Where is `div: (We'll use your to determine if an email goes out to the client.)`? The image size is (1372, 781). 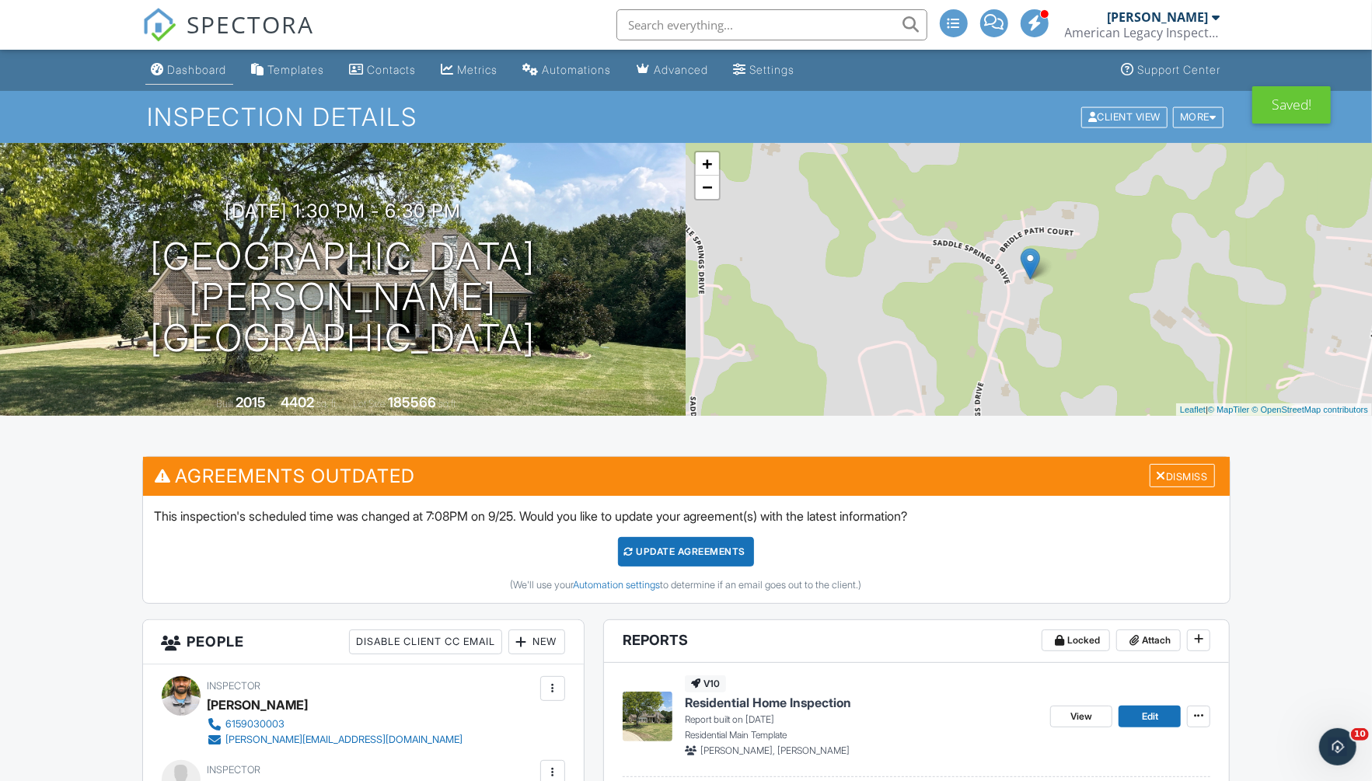 div: (We'll use your to determine if an email goes out to the client.) is located at coordinates (686, 585).